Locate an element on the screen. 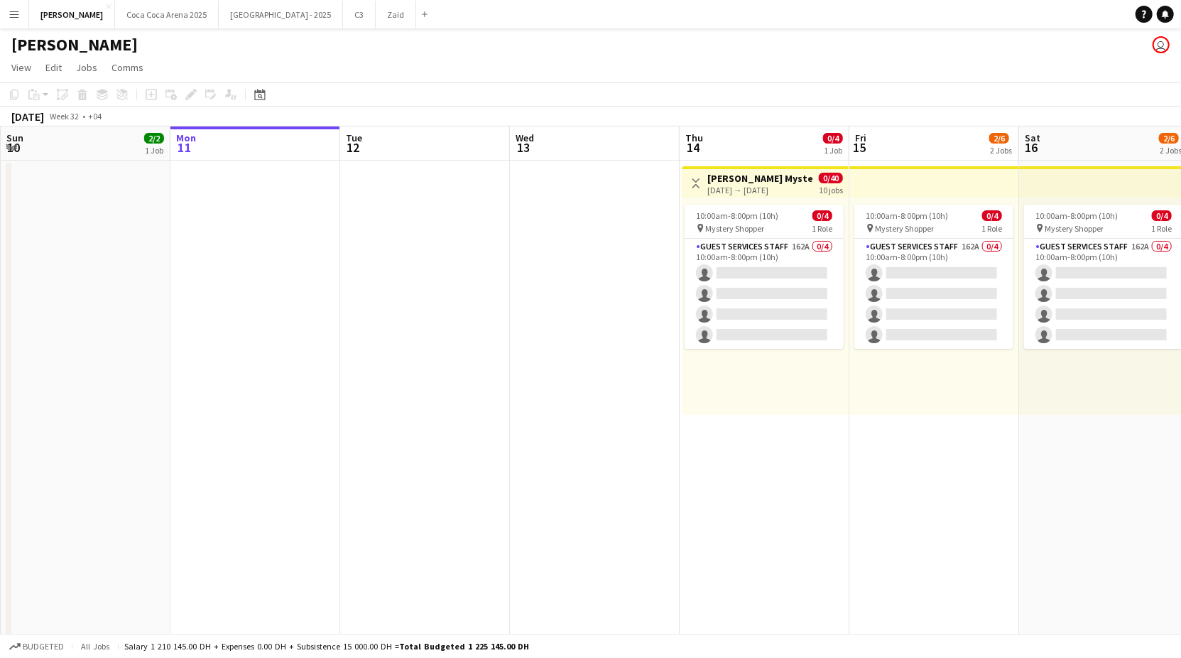  span: Tue is located at coordinates (354, 138).